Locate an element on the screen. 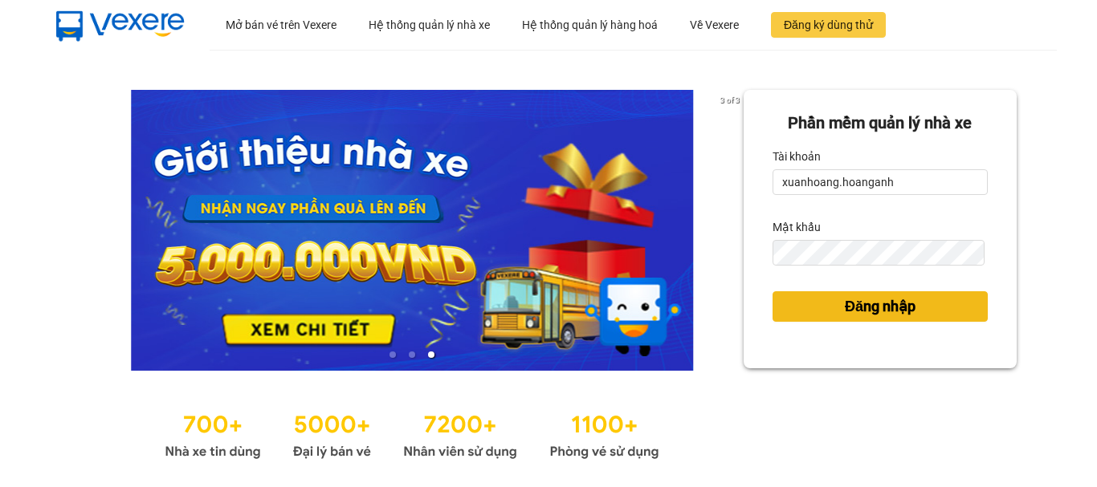 The width and height of the screenshot is (1097, 487). span: Đăng ký dùng thử is located at coordinates (828, 25).